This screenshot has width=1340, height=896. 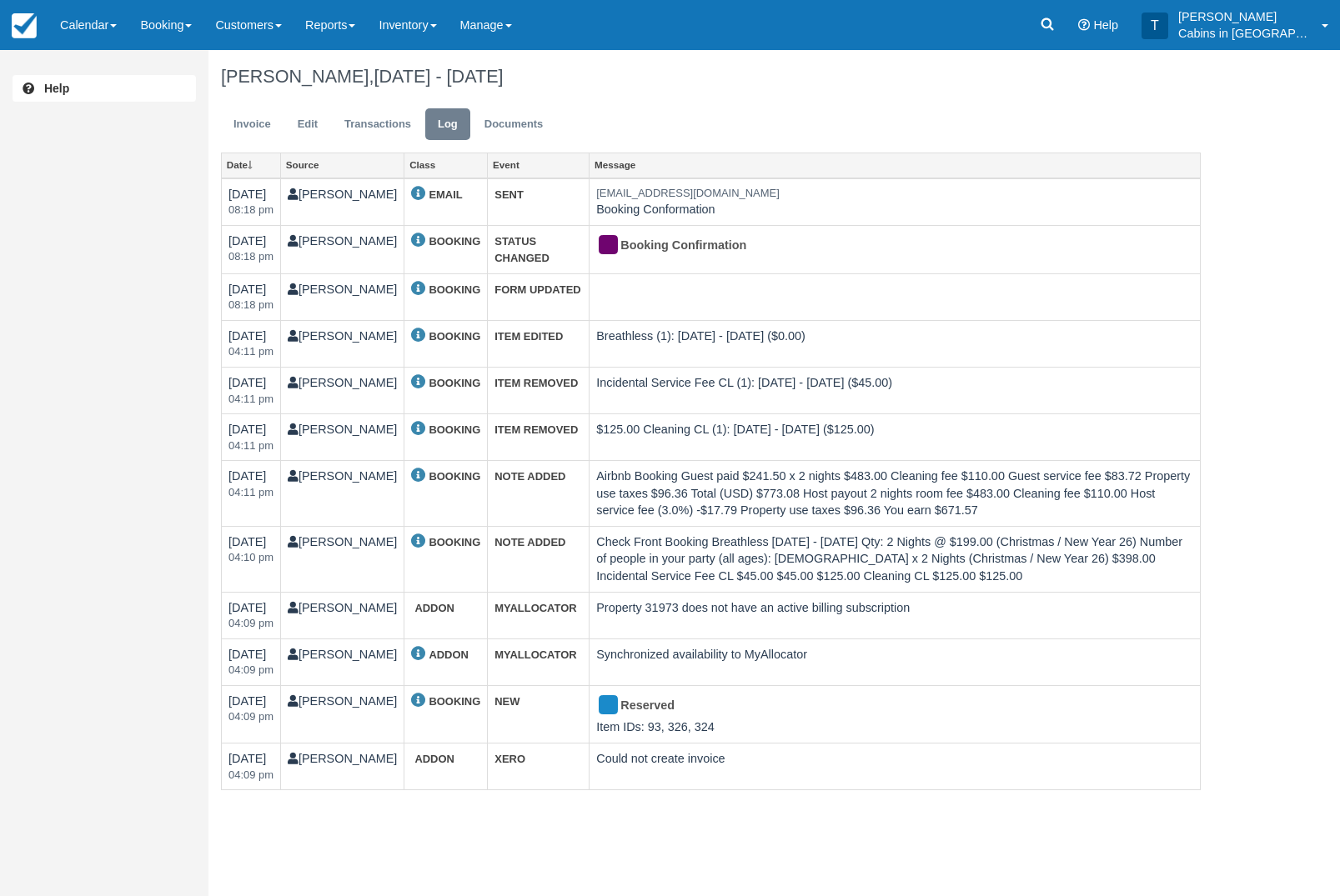 I want to click on a: Help, so click(x=104, y=88).